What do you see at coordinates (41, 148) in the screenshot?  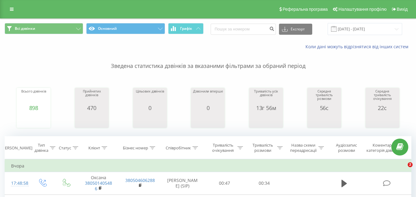 I see `div: Тип дзвінка` at bounding box center [41, 148].